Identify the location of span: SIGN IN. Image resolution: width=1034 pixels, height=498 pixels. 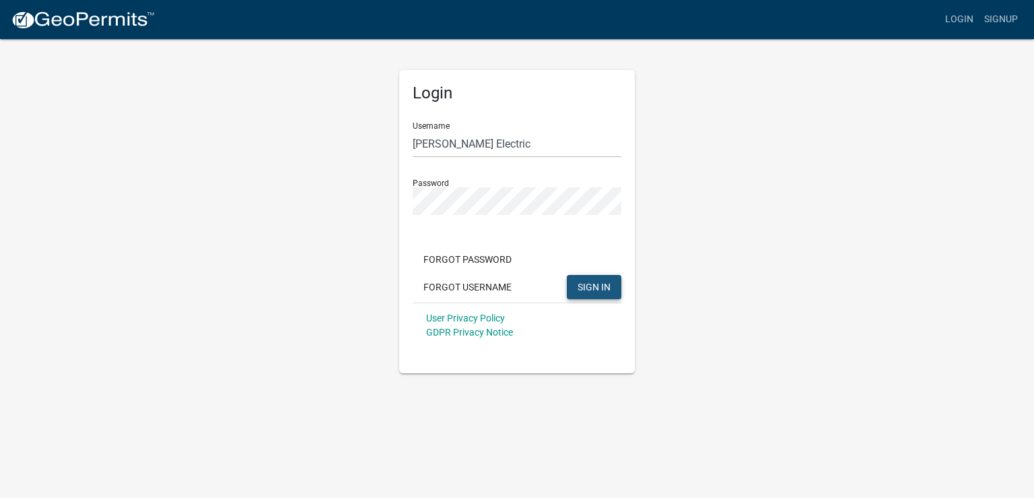
(594, 286).